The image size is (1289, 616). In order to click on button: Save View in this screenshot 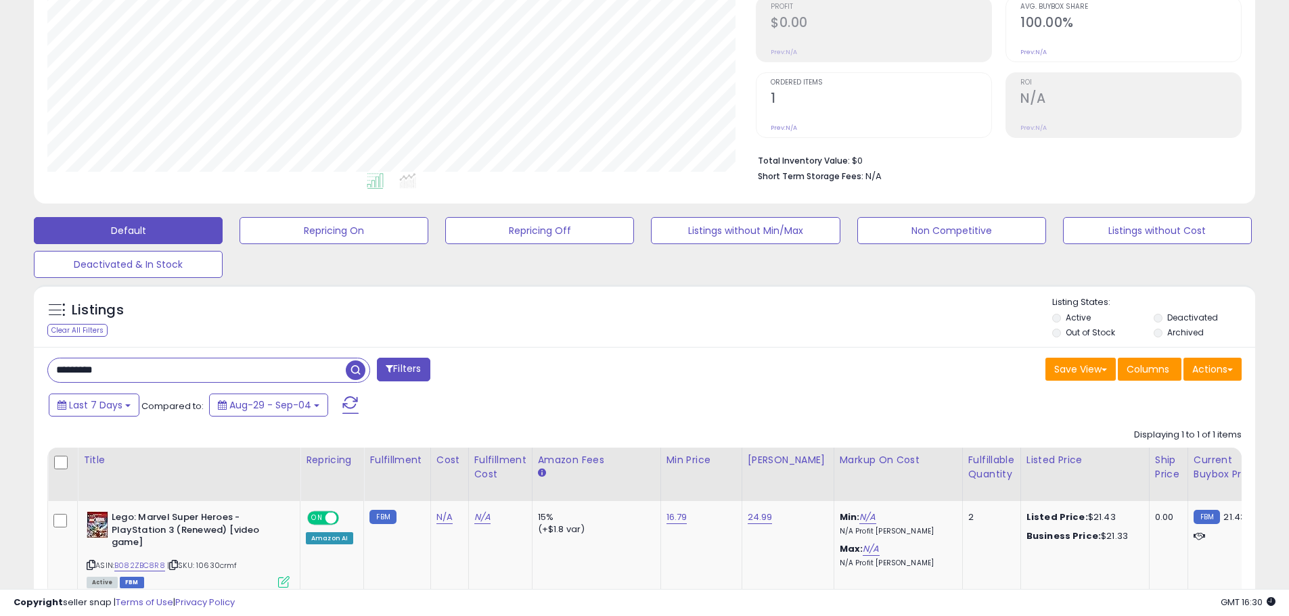, I will do `click(1080, 369)`.